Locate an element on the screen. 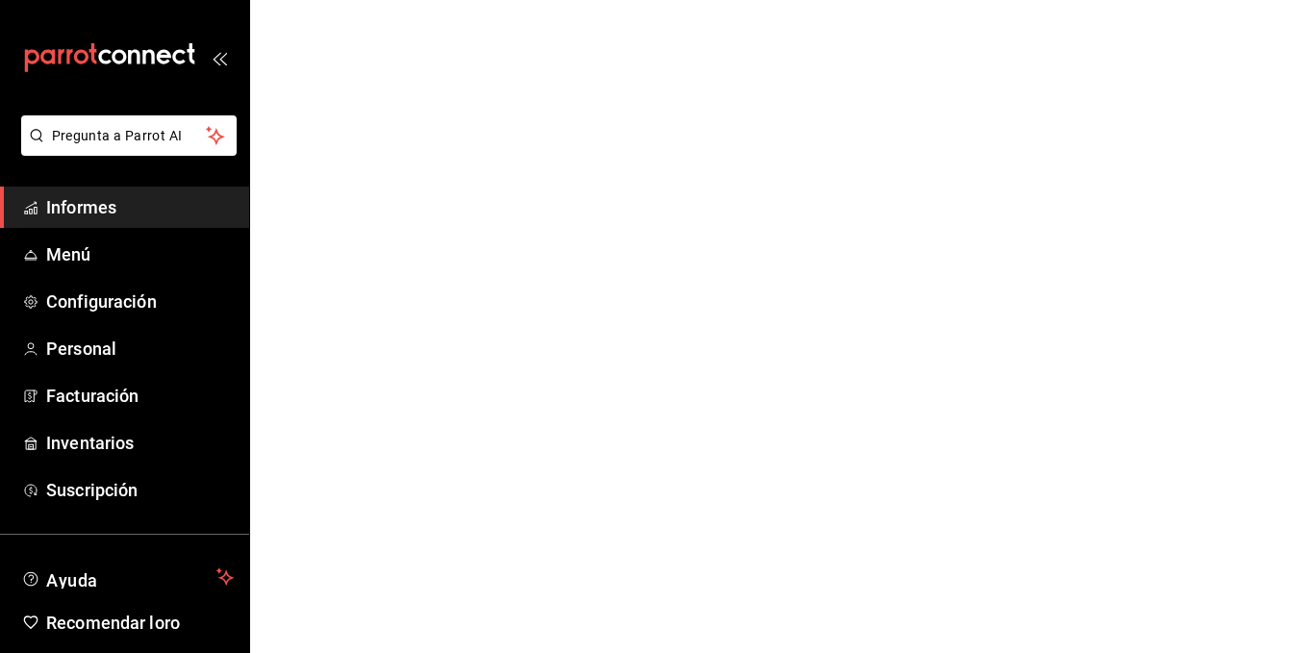 The width and height of the screenshot is (1314, 653). font: Ayuda is located at coordinates (72, 580).